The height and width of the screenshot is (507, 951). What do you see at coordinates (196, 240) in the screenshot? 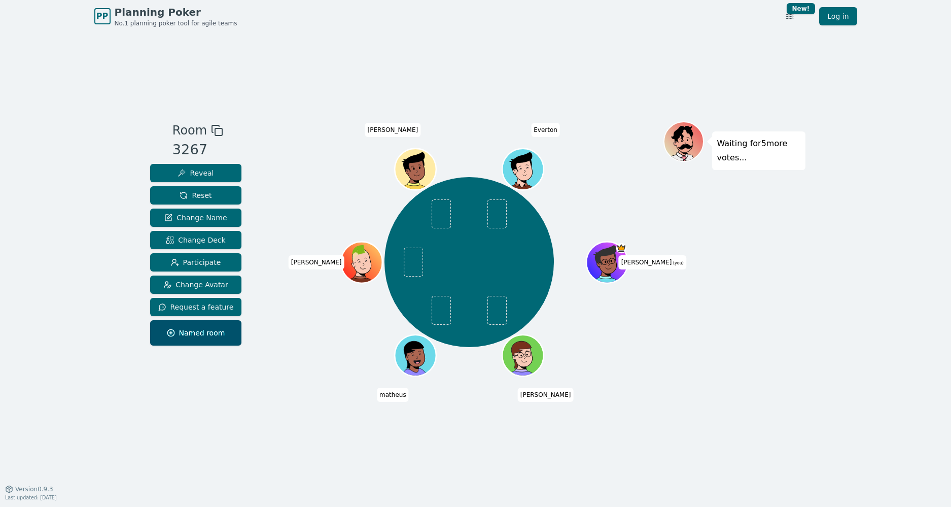
I see `button: Change Deck` at bounding box center [196, 240].